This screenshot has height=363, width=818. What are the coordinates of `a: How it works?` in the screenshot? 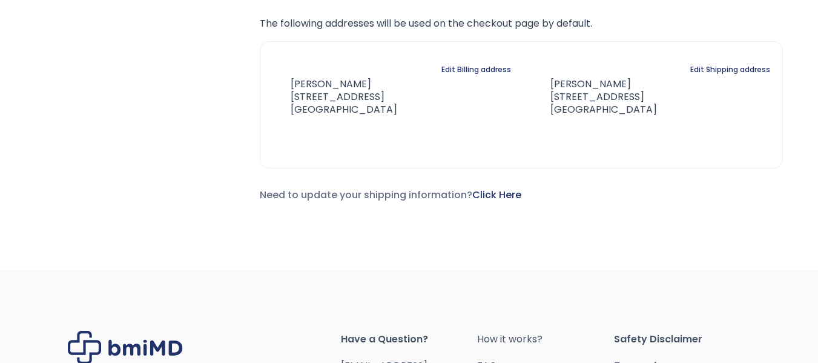 It's located at (545, 339).